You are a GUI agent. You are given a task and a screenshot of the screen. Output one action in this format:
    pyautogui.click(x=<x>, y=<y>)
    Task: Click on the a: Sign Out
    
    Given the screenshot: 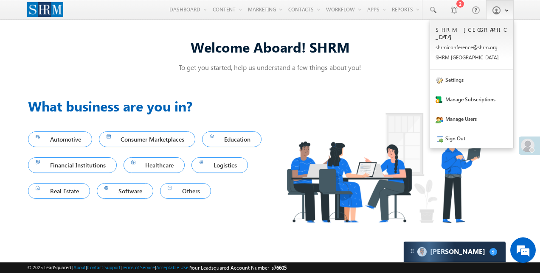 What is the action you would take?
    pyautogui.click(x=472, y=138)
    